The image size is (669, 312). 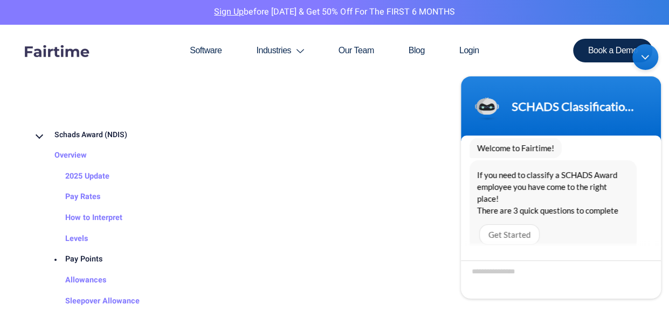 What do you see at coordinates (72, 197) in the screenshot?
I see `a: Pay Rates` at bounding box center [72, 197].